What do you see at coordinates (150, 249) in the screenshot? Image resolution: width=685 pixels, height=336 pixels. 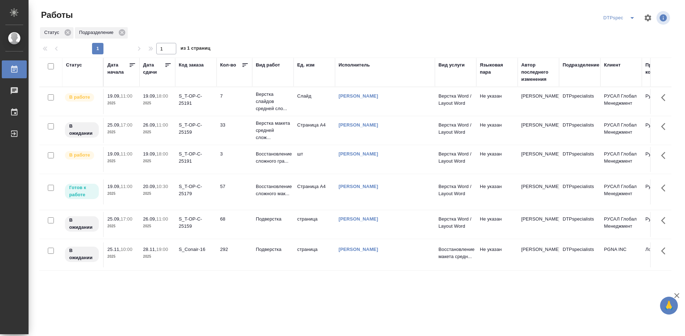 I see `p: 28.11,` at bounding box center [150, 249].